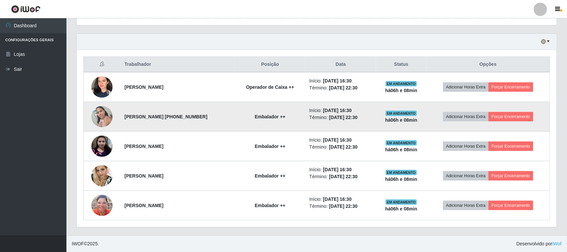  I want to click on img: 1732392011322.jpeg, so click(102, 205).